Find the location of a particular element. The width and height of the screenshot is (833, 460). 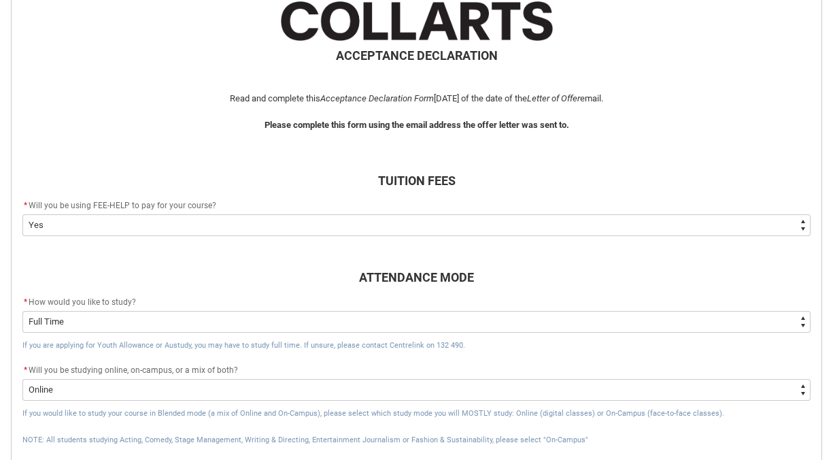

img: CollartsLargeTitle is located at coordinates (417, 21).